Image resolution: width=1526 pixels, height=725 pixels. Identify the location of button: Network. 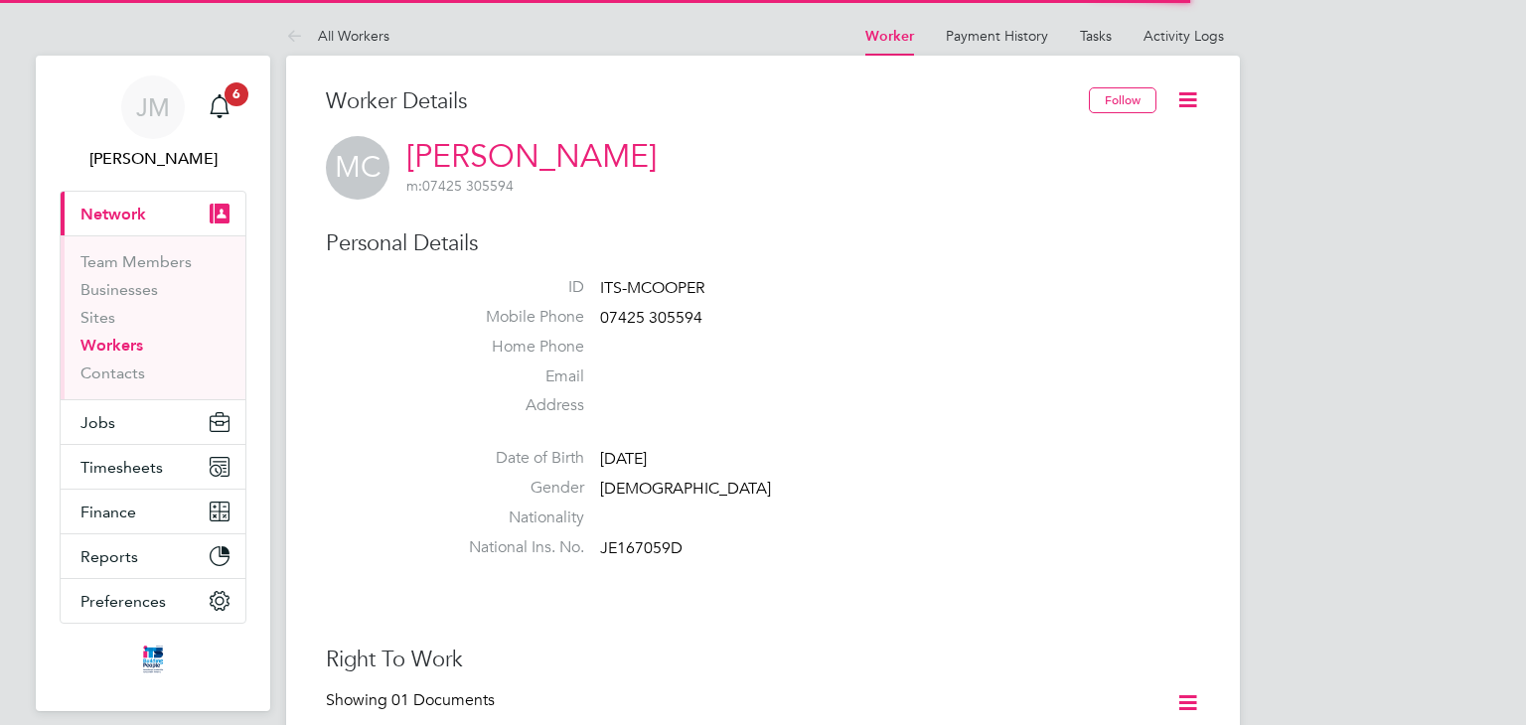
(153, 214).